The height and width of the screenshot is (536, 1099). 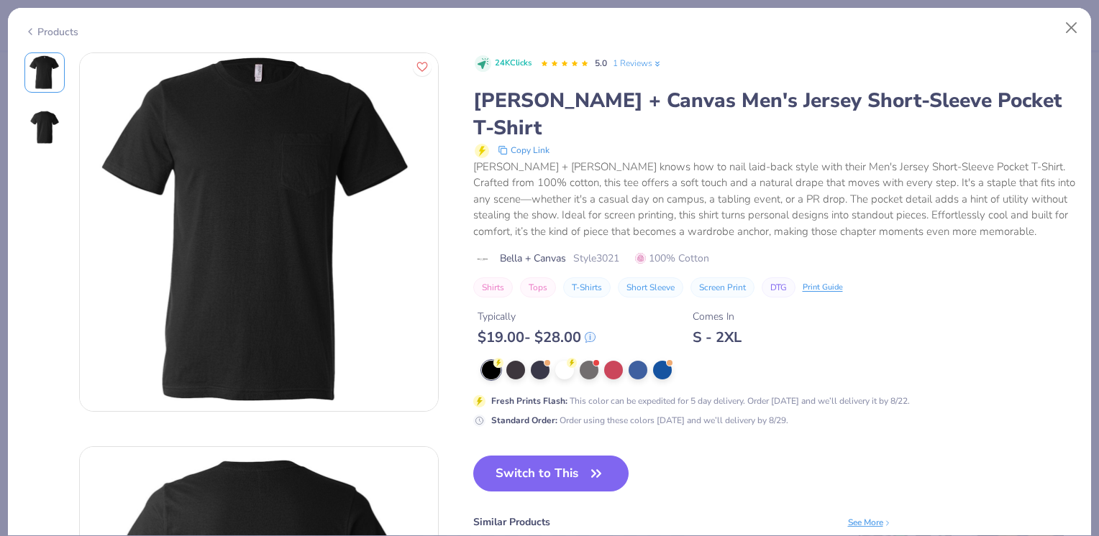 I want to click on strong: Standard Order :, so click(x=524, y=421).